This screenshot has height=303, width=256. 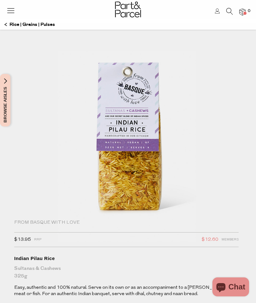 I want to click on span: RRP, so click(x=38, y=240).